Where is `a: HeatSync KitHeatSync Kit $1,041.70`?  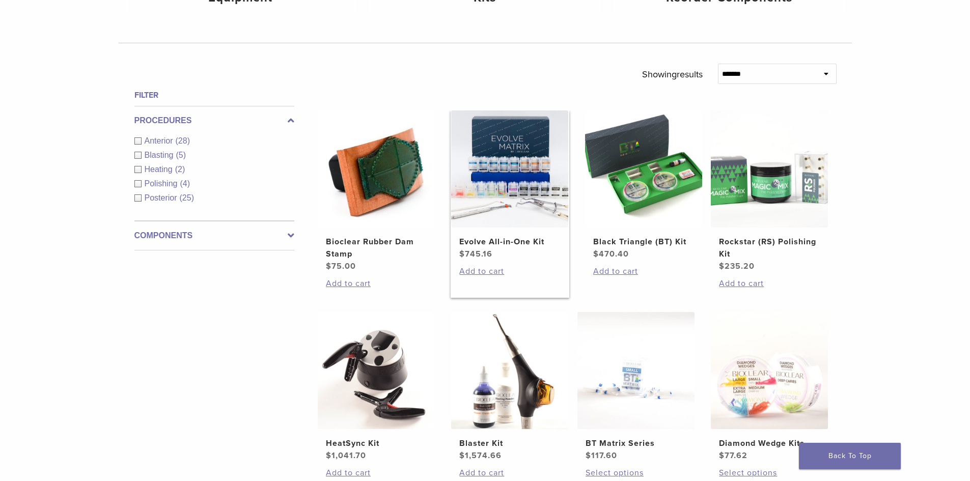 a: HeatSync KitHeatSync Kit $1,041.70 is located at coordinates (376, 387).